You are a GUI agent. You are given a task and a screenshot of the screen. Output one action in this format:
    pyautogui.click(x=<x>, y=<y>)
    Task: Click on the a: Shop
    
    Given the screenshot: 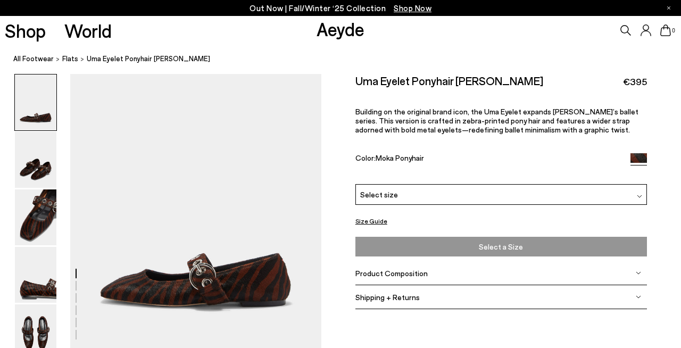 What is the action you would take?
    pyautogui.click(x=25, y=30)
    